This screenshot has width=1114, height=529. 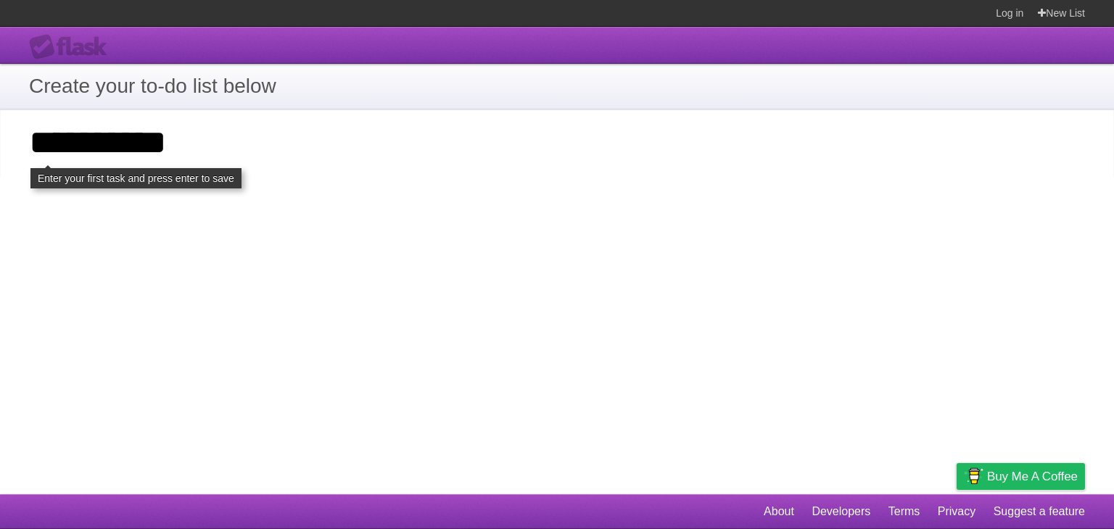 I want to click on a: About, so click(x=779, y=512).